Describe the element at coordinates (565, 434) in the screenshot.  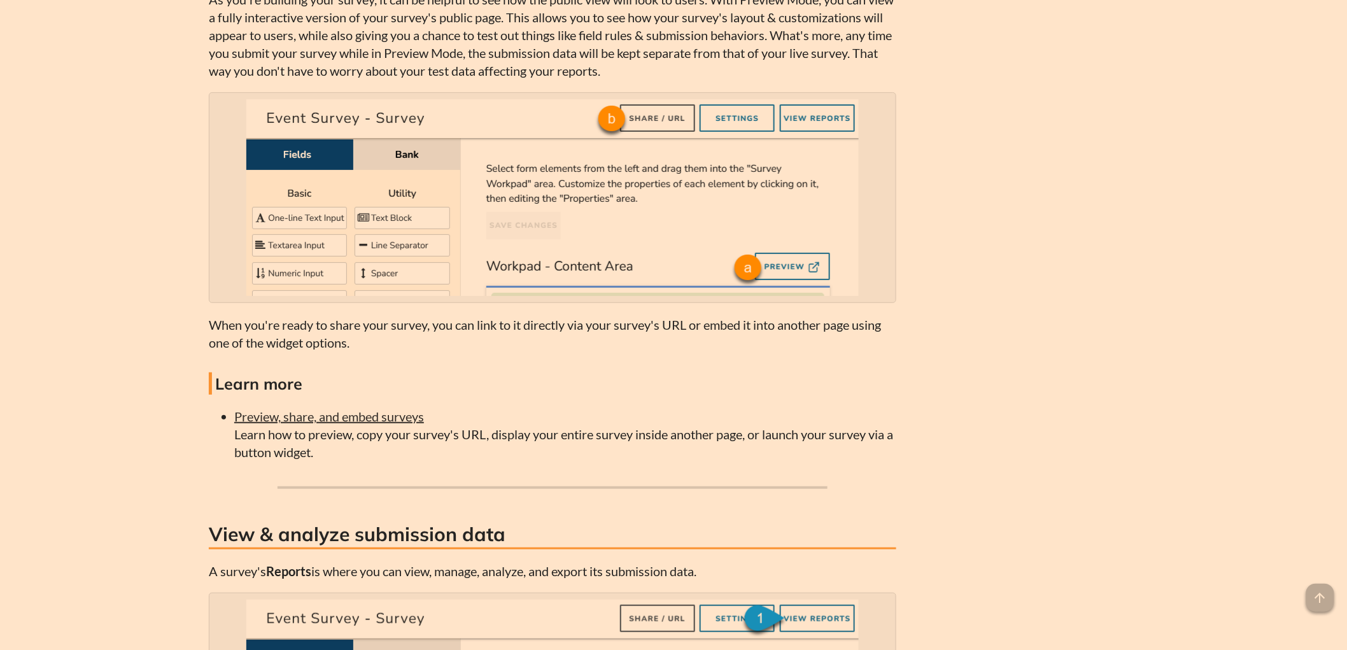
I see `li: Learn how to preview, copy your survey's URL, display your entire survey inside another page, or ...` at that location.